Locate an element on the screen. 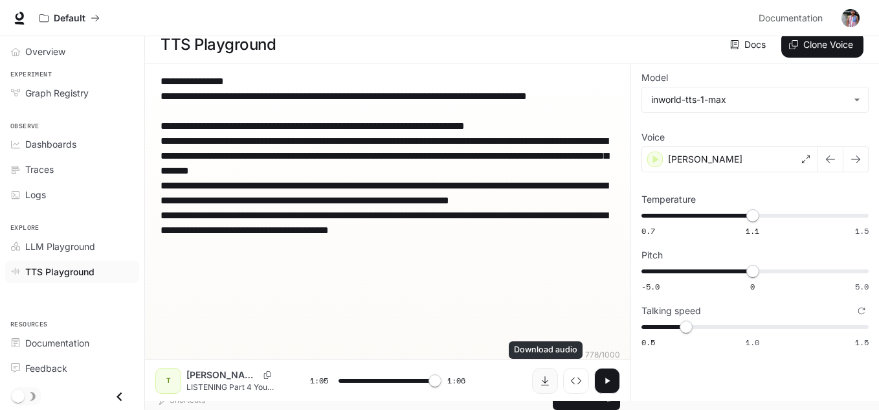 The width and height of the screenshot is (879, 410). span: Feedback is located at coordinates (46, 368).